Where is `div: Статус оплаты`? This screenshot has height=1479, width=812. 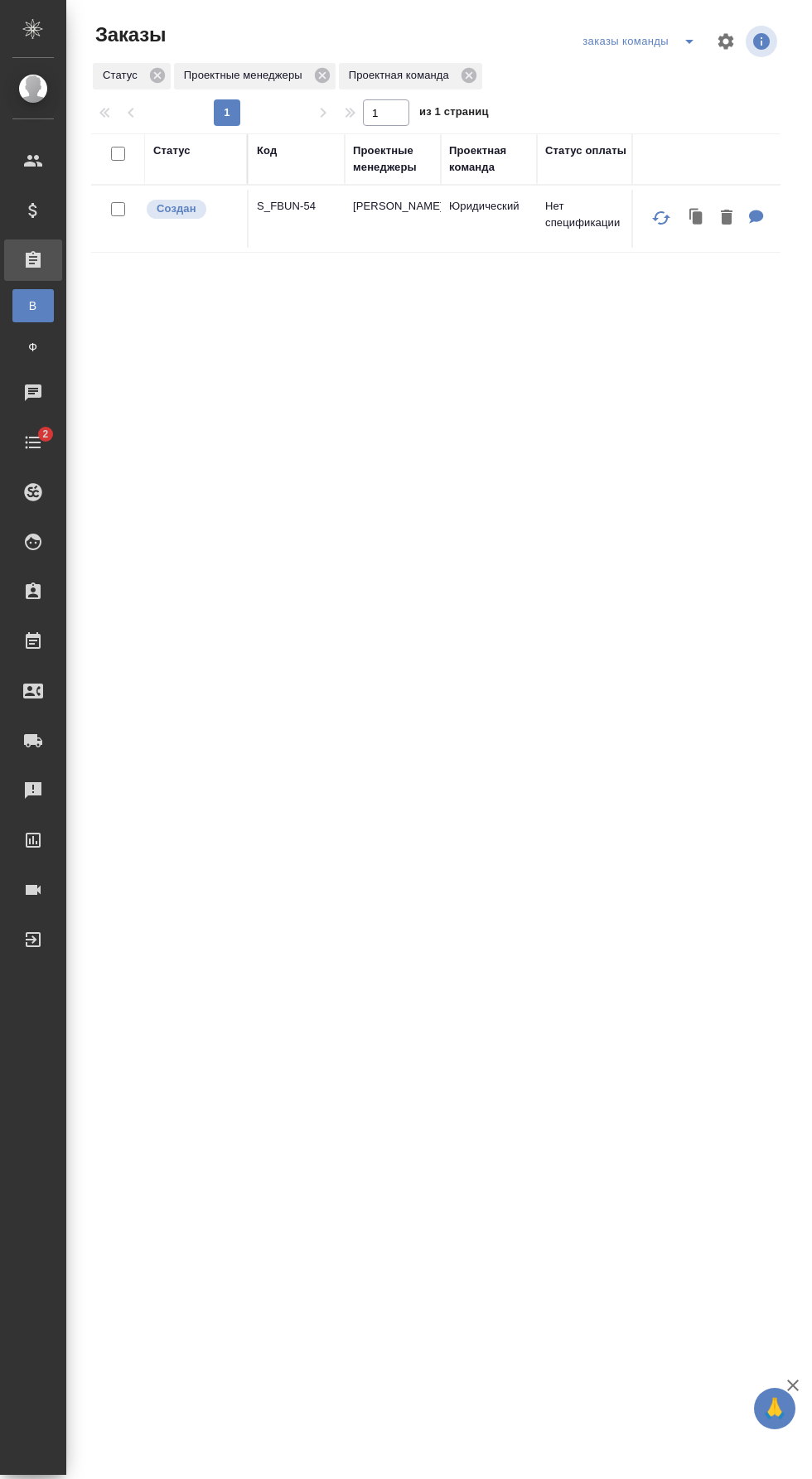
div: Статус оплаты is located at coordinates (586, 151).